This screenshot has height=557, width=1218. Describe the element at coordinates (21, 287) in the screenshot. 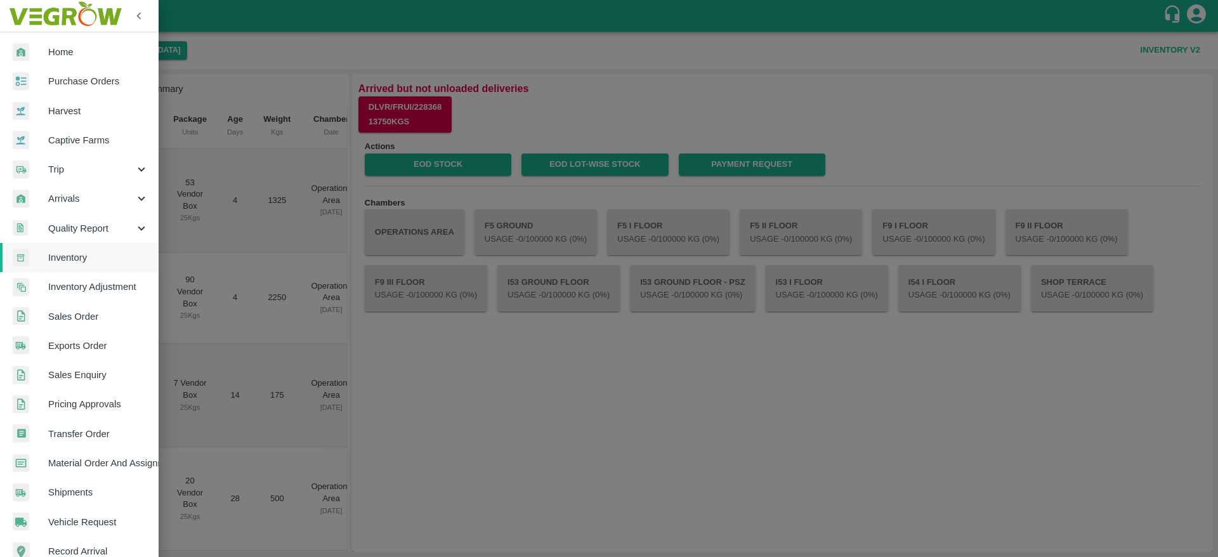

I see `img: inventory` at that location.